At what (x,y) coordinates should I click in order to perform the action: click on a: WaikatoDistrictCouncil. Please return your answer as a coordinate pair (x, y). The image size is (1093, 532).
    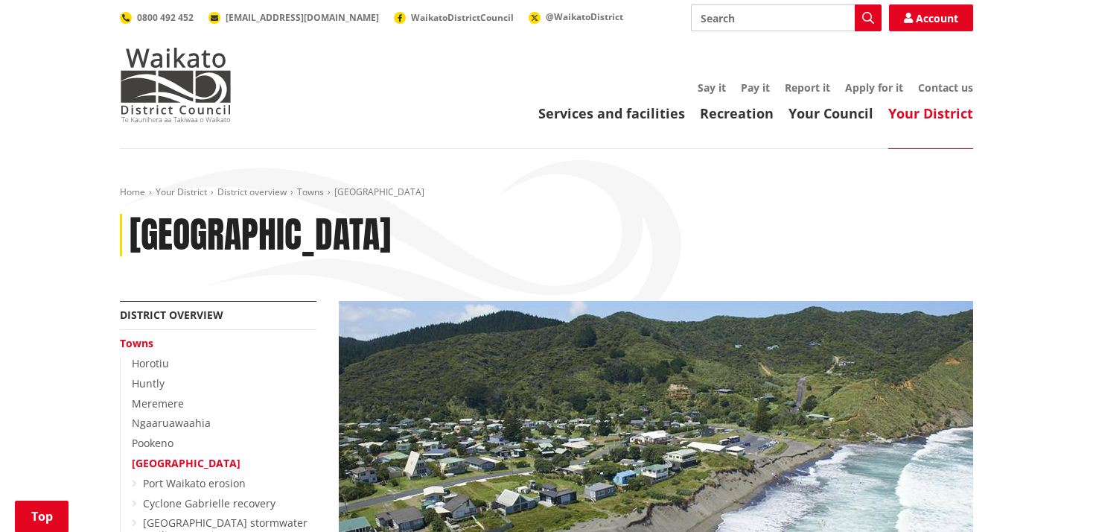
    Looking at the image, I should click on (454, 17).